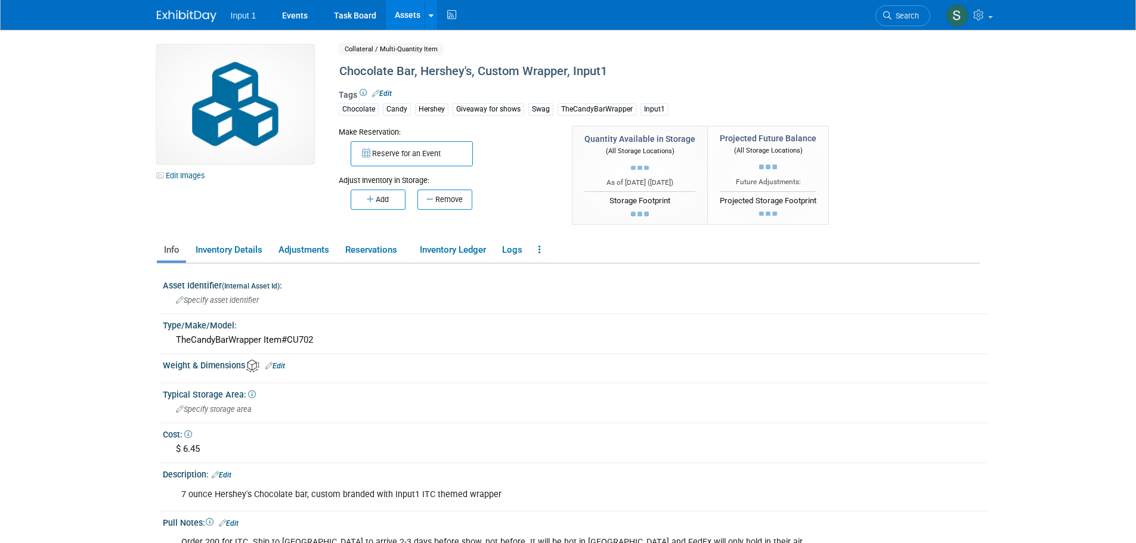 Image resolution: width=1136 pixels, height=543 pixels. I want to click on div: Asset Identifier :, so click(576, 284).